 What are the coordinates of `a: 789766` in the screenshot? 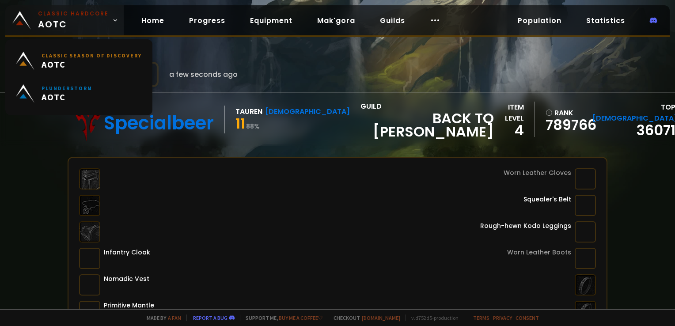 It's located at (566, 125).